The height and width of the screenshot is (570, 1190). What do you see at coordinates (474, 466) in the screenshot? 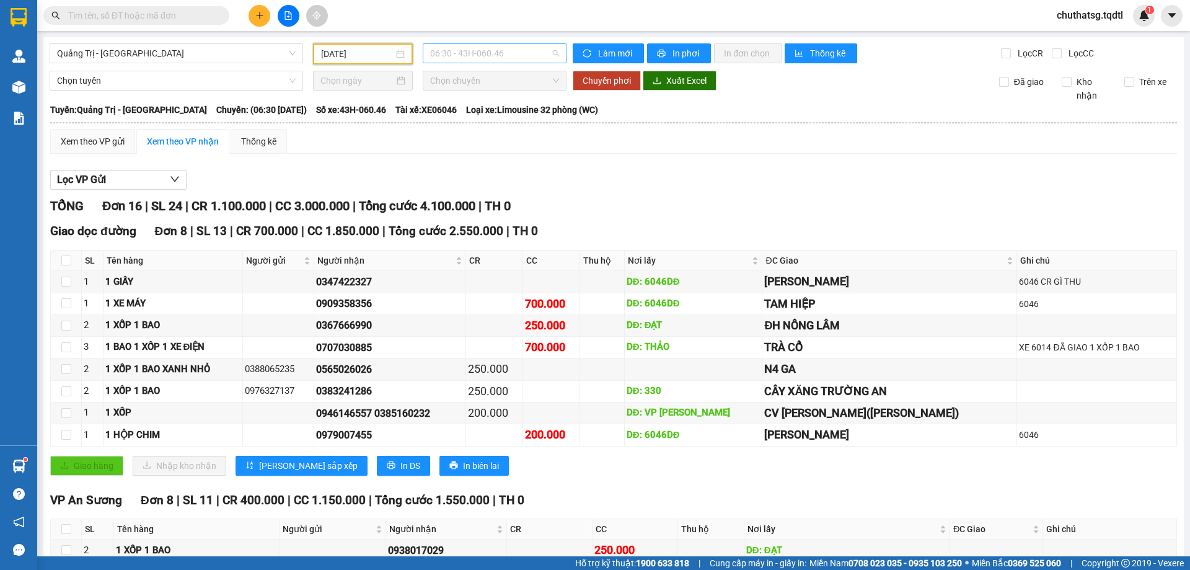
I see `button: printerIn biên lai` at bounding box center [474, 466].